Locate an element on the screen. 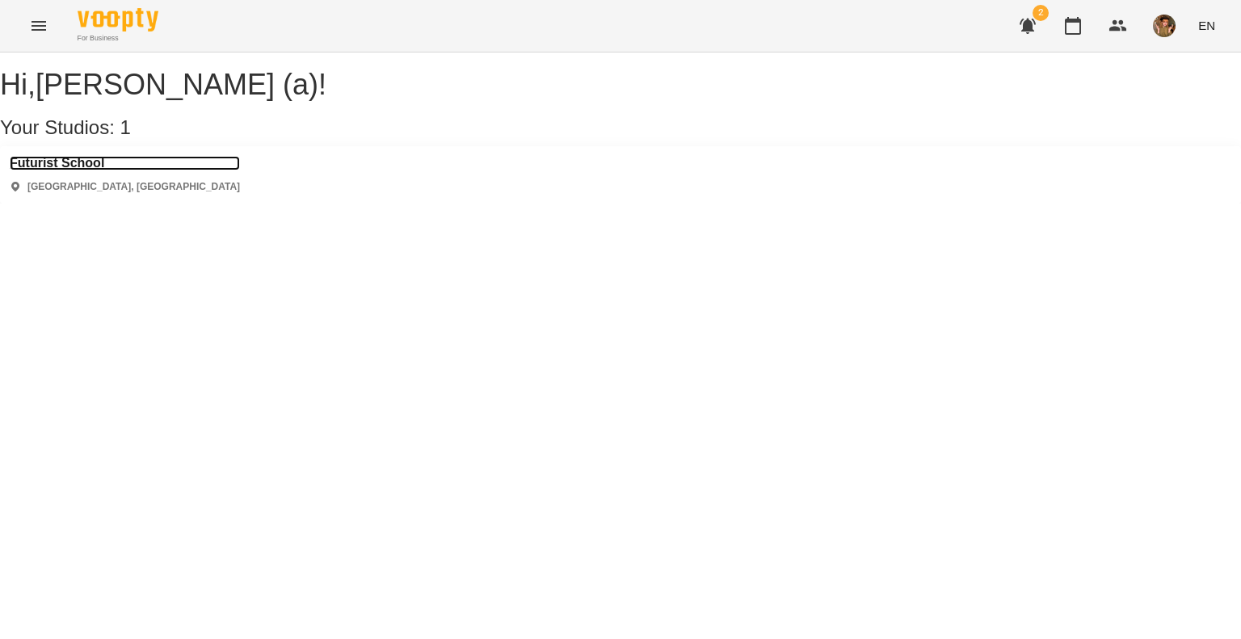  span: 1 is located at coordinates (125, 127).